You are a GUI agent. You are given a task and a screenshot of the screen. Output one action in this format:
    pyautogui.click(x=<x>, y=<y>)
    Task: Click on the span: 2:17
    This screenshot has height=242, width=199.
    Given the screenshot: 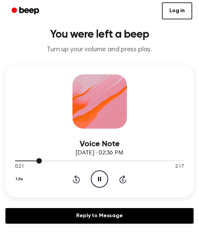 What is the action you would take?
    pyautogui.click(x=179, y=167)
    